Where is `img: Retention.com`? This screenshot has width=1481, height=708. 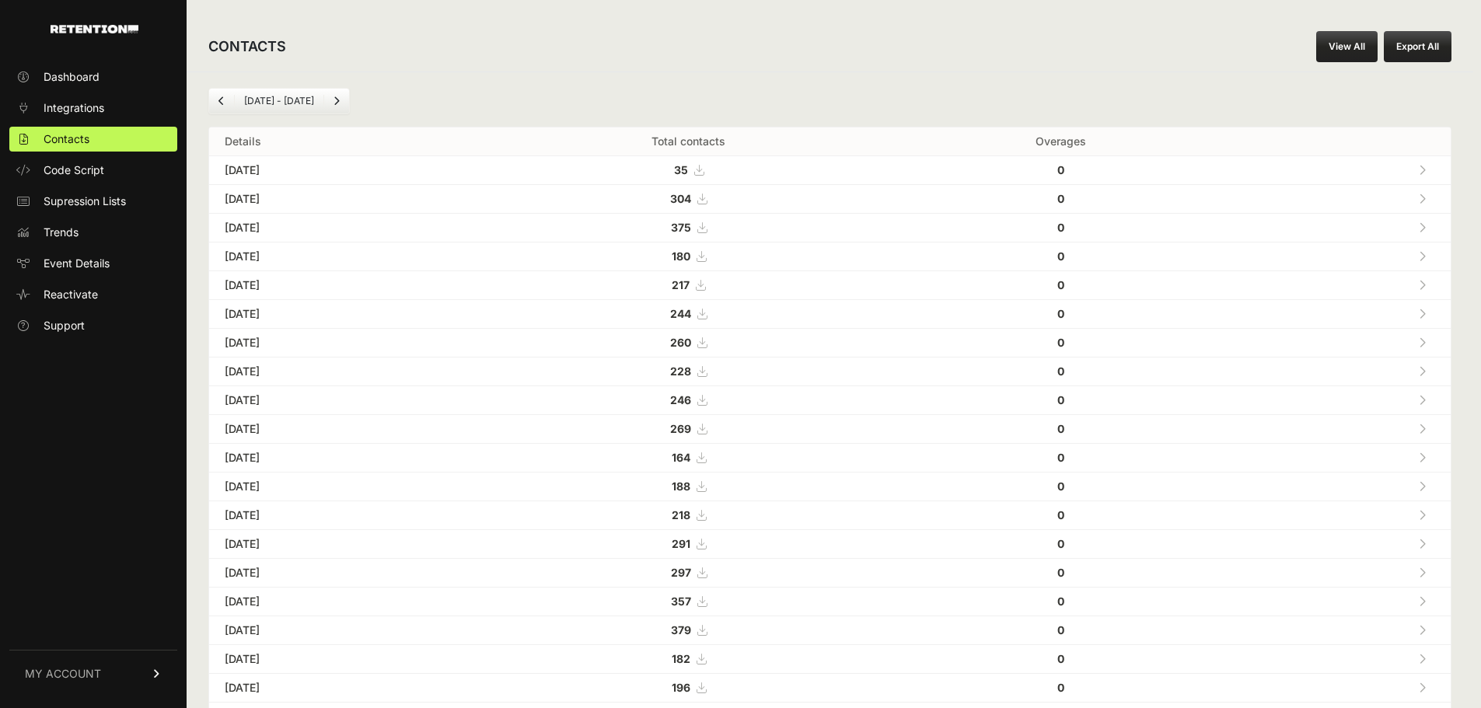 img: Retention.com is located at coordinates (94, 29).